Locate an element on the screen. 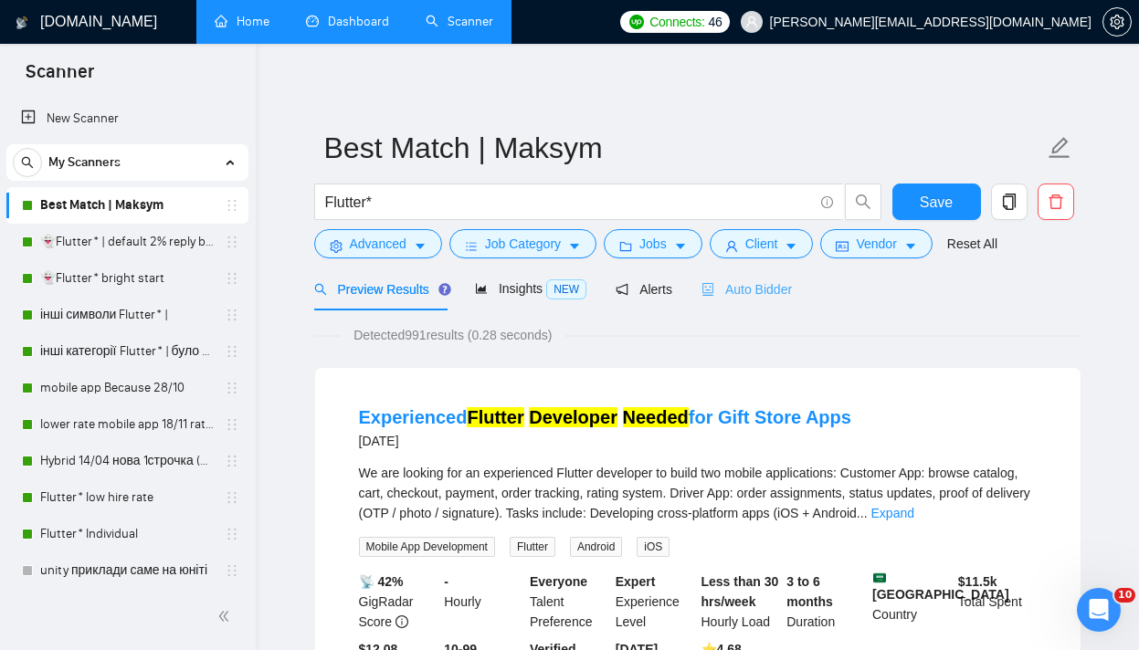  div: Duration is located at coordinates (826, 602).